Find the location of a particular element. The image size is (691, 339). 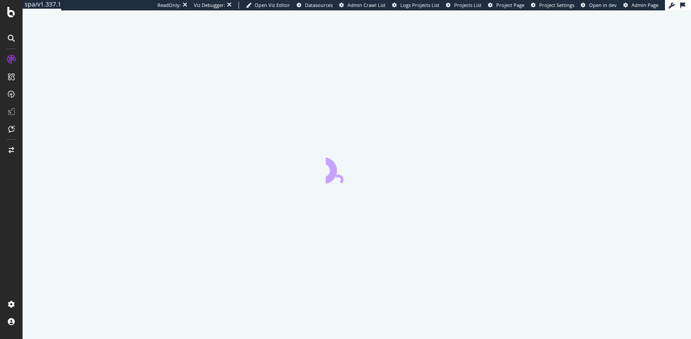

span: Open Viz Editor is located at coordinates (272, 5).